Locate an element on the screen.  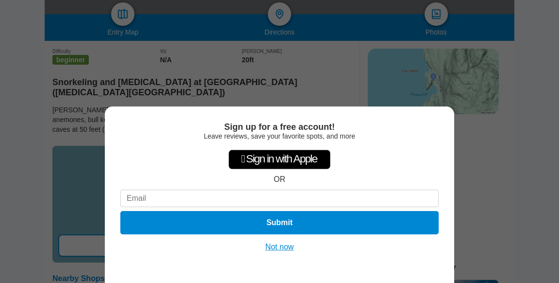
div: Sign in with Apple is located at coordinates (280, 159).